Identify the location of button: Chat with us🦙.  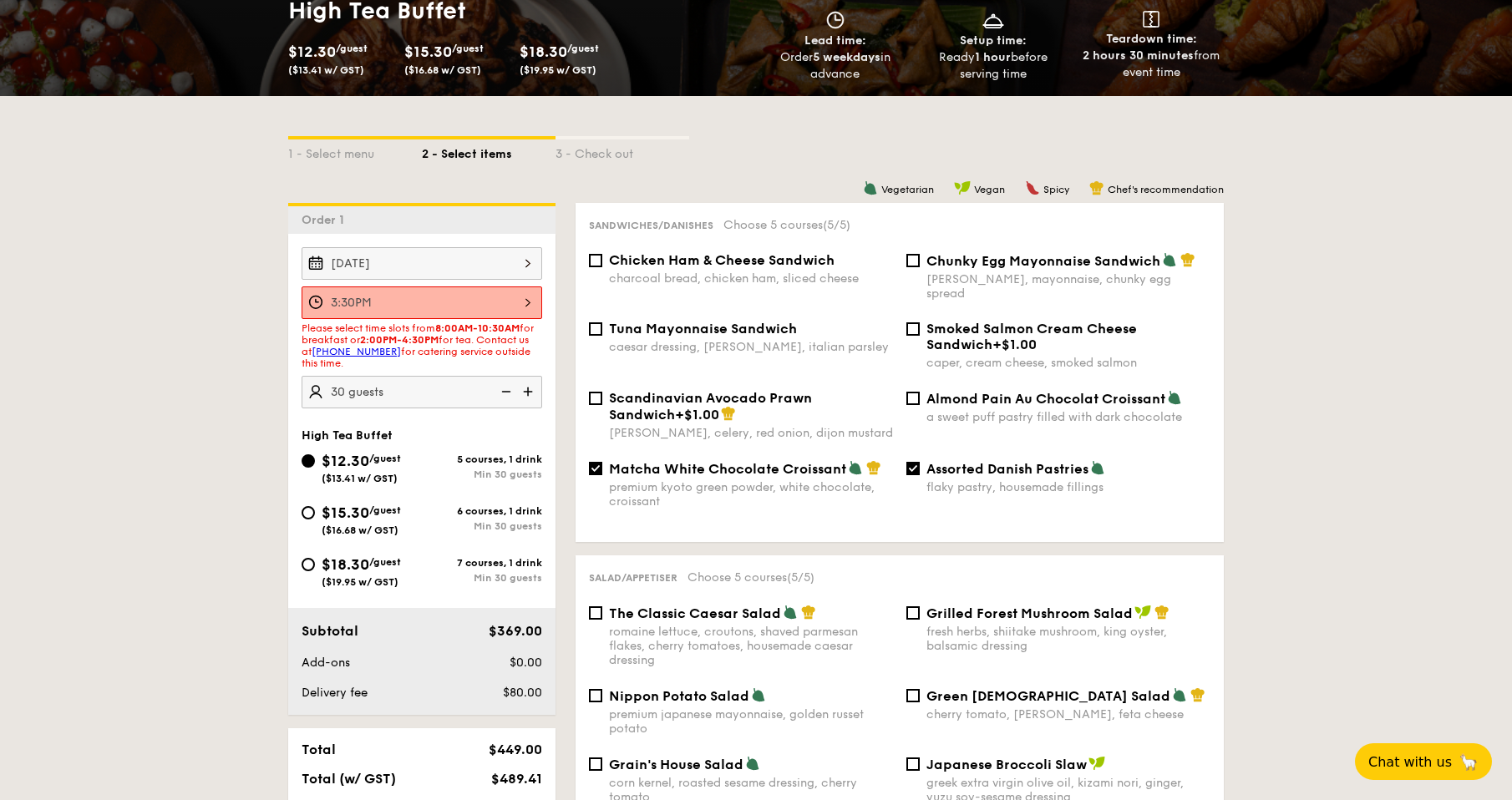
(1423, 761).